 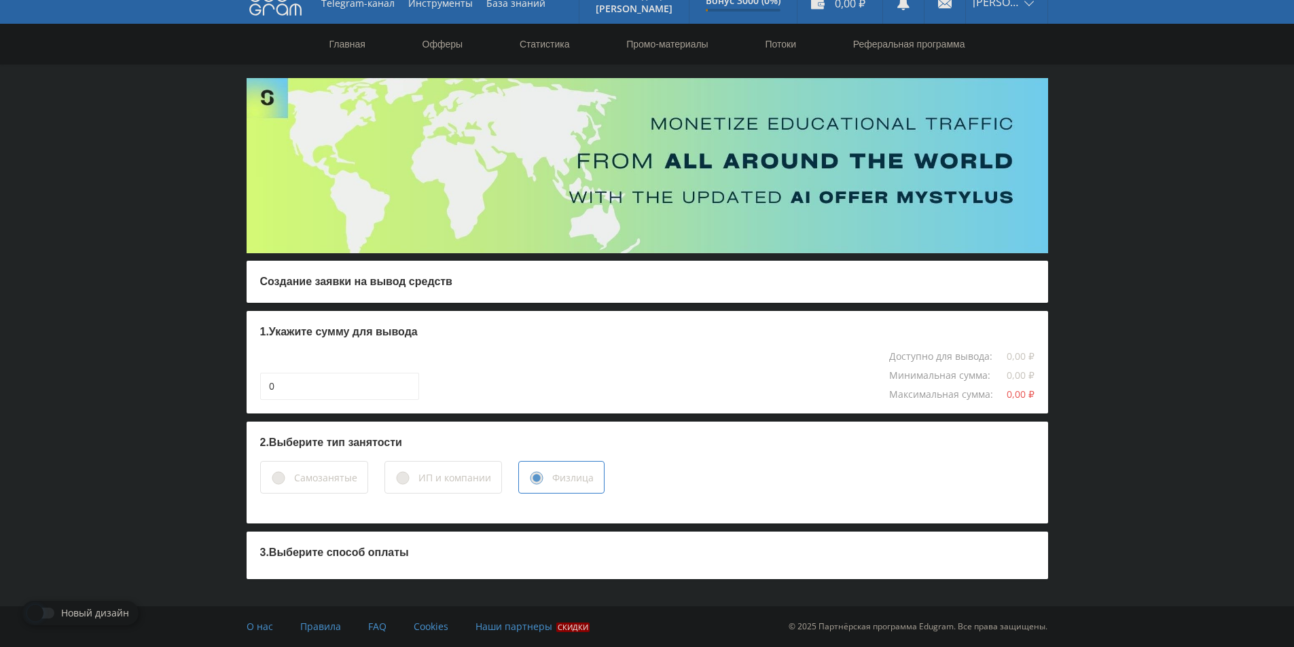 I want to click on p: Создание заявки на вывод средств, so click(x=647, y=282).